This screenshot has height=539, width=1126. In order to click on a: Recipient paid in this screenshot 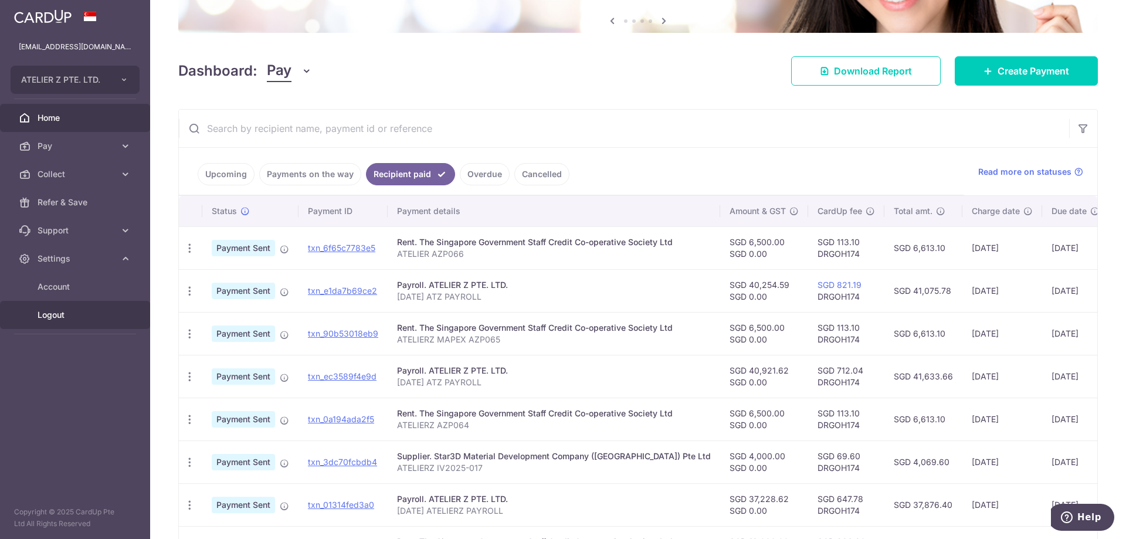, I will do `click(411, 174)`.